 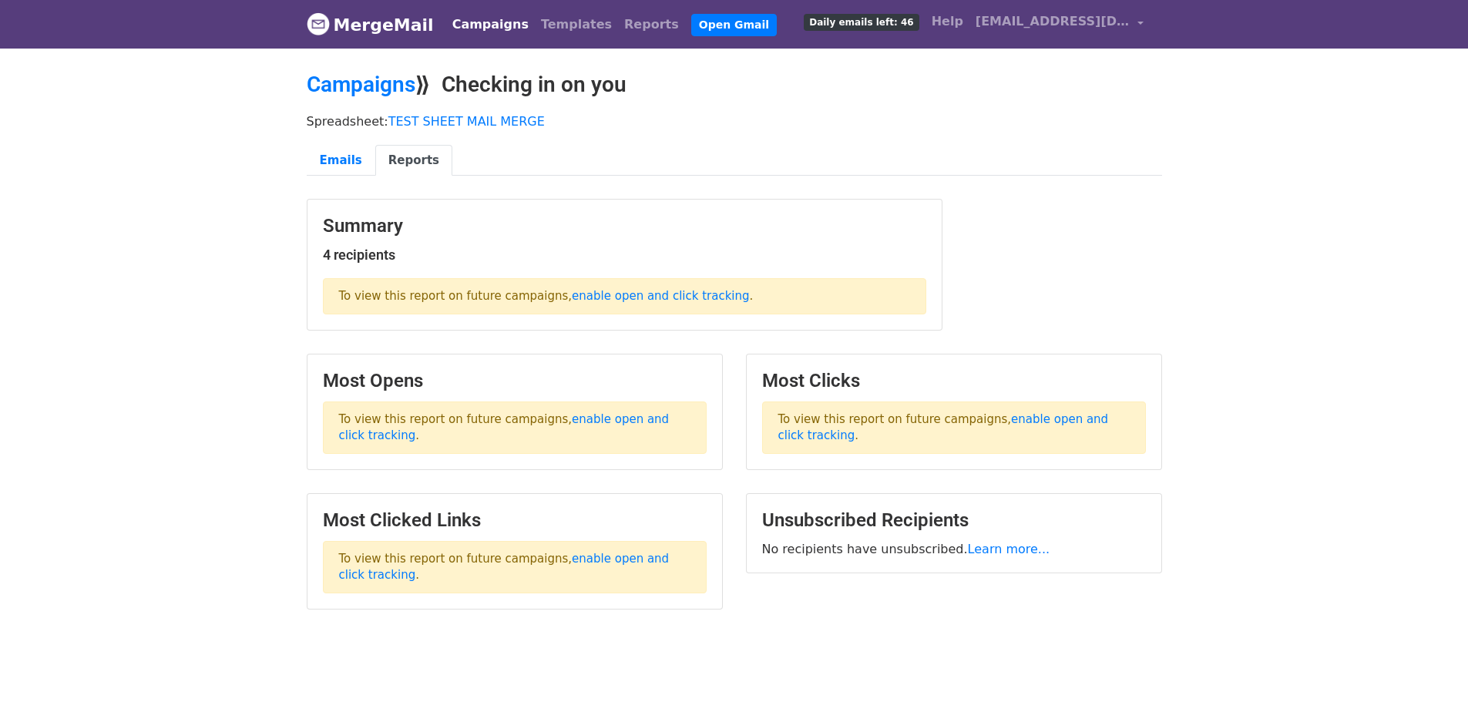 I want to click on h5: 4 recipients, so click(x=624, y=255).